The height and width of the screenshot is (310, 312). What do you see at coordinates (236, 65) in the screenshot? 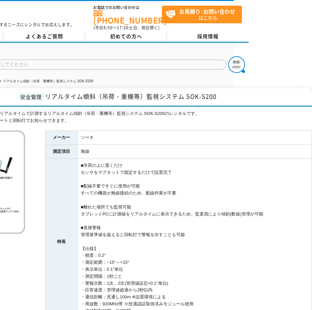
I see `img: btn_search.png` at bounding box center [236, 65].